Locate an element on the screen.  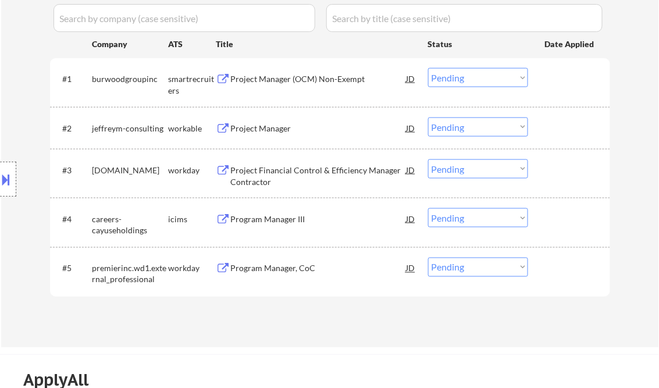
div: Program Manager III is located at coordinates (319, 219).